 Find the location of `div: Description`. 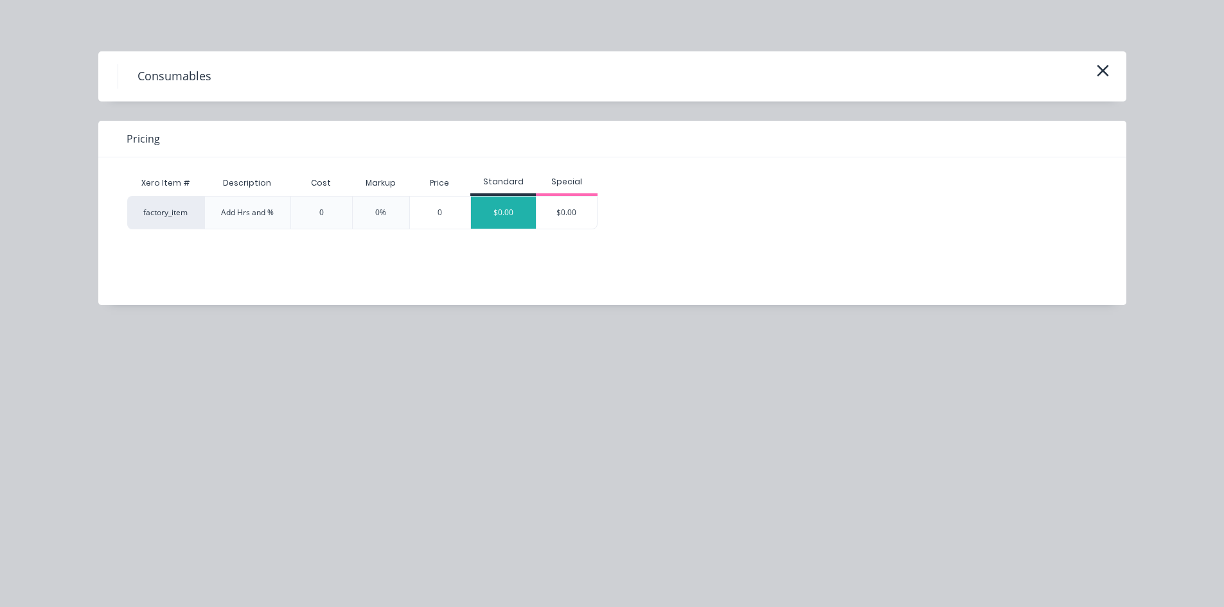

div: Description is located at coordinates (247, 183).